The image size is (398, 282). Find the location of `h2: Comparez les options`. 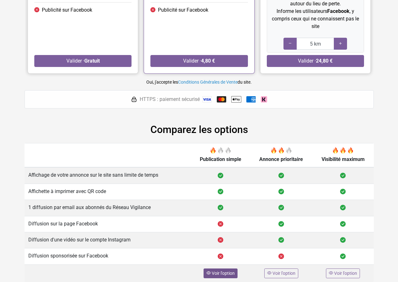

h2: Comparez les options is located at coordinates (199, 130).